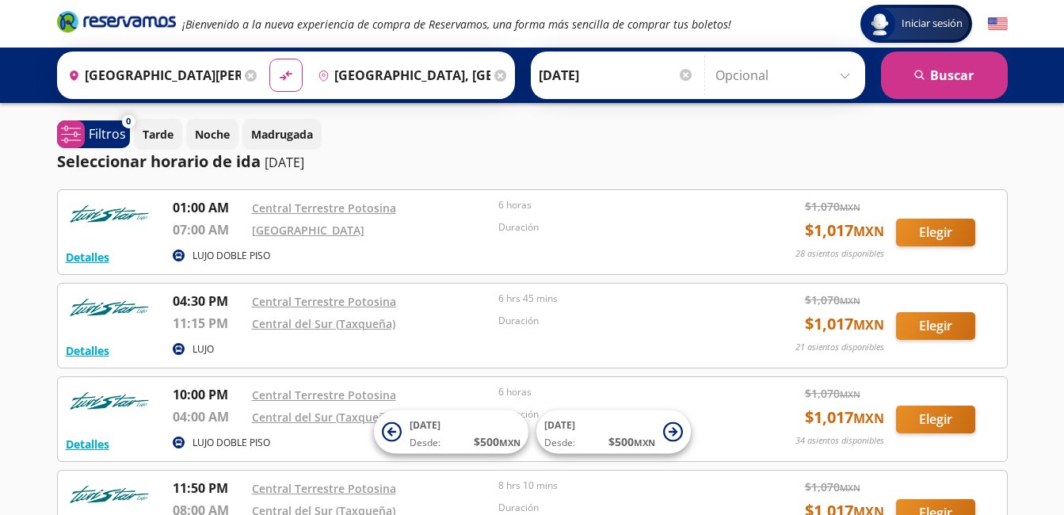  Describe the element at coordinates (208, 208) in the screenshot. I see `p: 01:00 AM` at that location.